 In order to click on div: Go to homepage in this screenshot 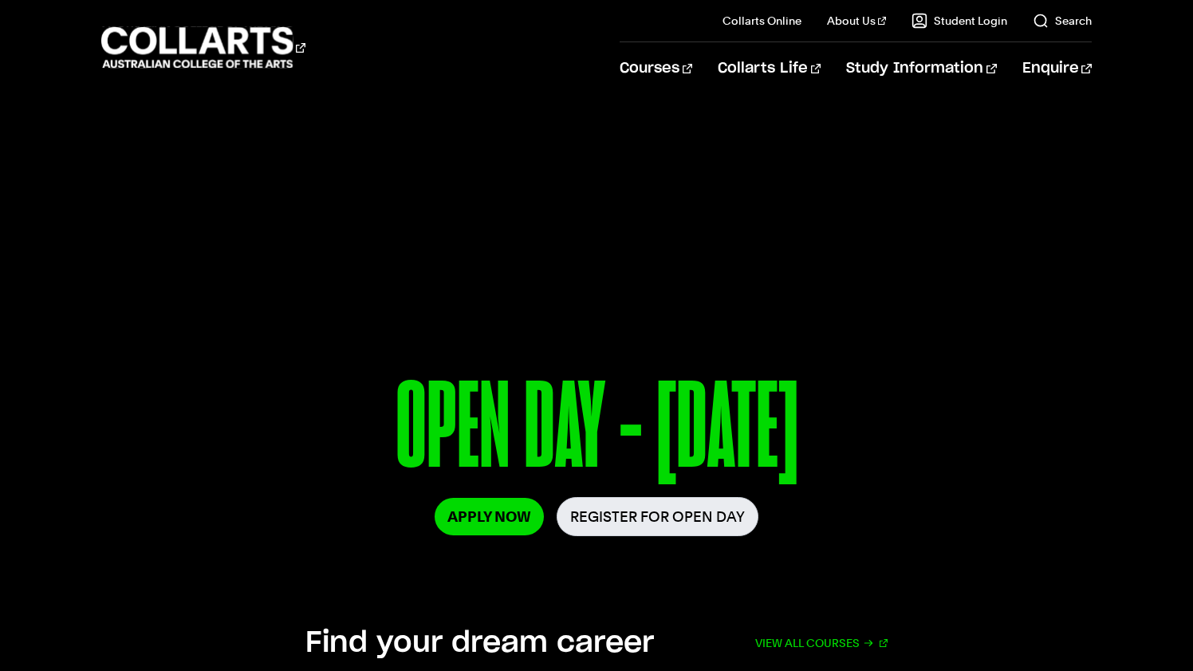, I will do `click(203, 47)`.